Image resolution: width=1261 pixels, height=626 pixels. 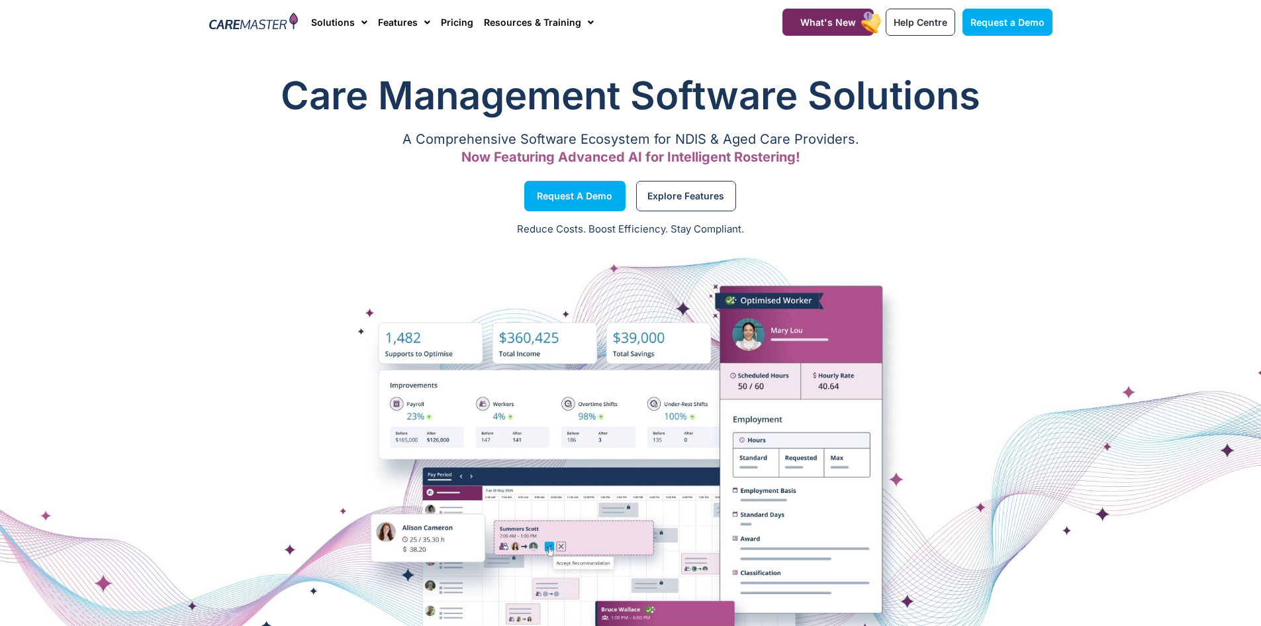 What do you see at coordinates (686, 196) in the screenshot?
I see `a: Explore Features` at bounding box center [686, 196].